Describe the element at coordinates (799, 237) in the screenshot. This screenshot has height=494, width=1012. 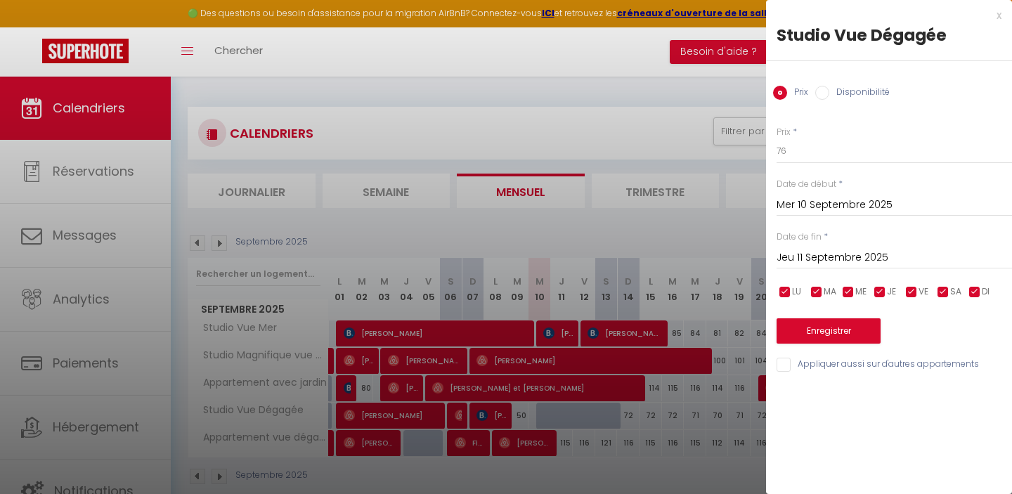
I see `label: Date de fin` at that location.